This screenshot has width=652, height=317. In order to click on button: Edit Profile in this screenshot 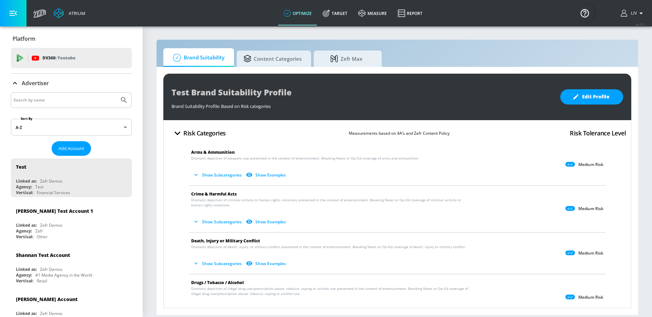, I will do `click(591, 97)`.